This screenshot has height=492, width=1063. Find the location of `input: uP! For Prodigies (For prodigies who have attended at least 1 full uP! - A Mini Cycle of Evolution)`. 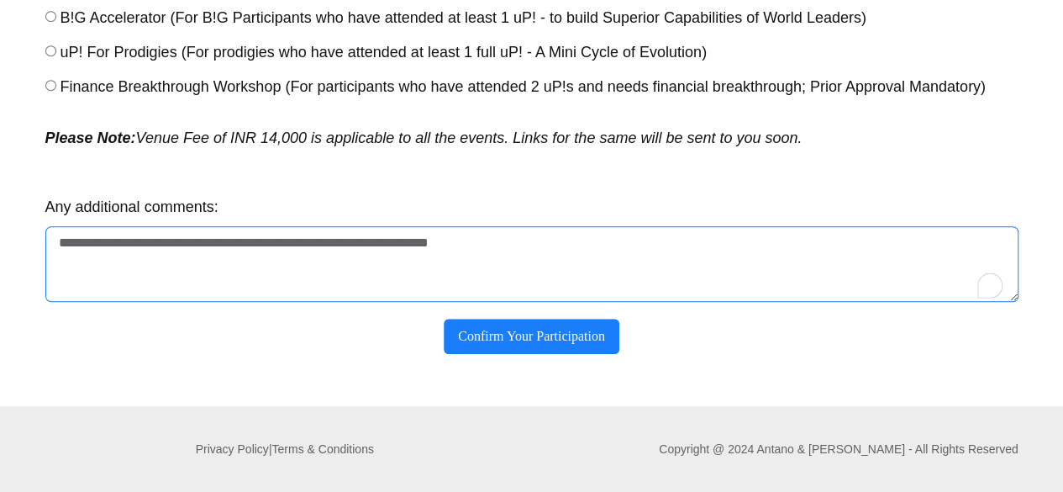

input: uP! For Prodigies (For prodigies who have attended at least 1 full uP! - A Mini Cycle of Evolution) is located at coordinates (50, 50).